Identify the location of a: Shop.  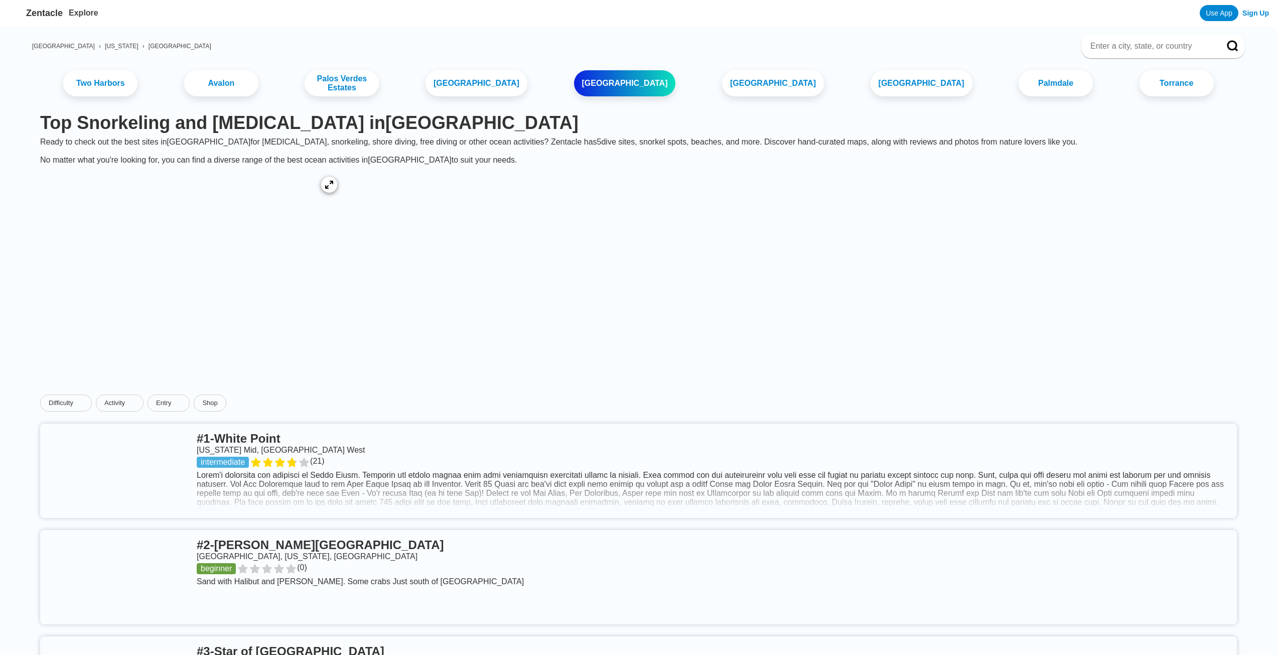
(210, 403).